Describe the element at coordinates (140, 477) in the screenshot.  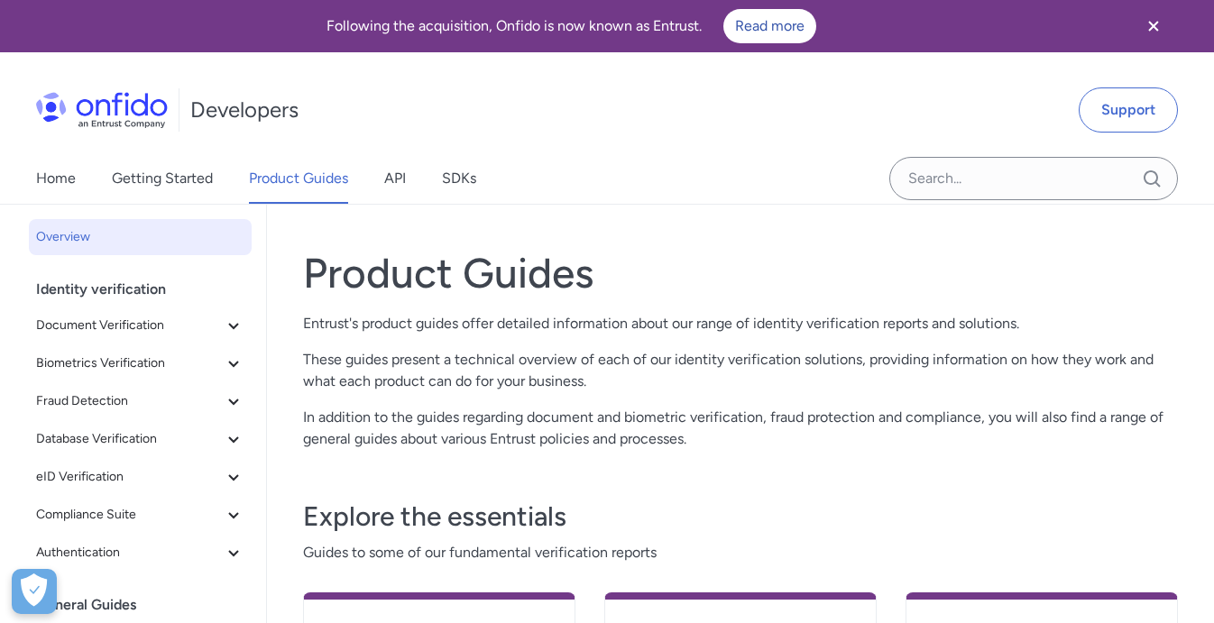
I see `button: eID Verification` at that location.